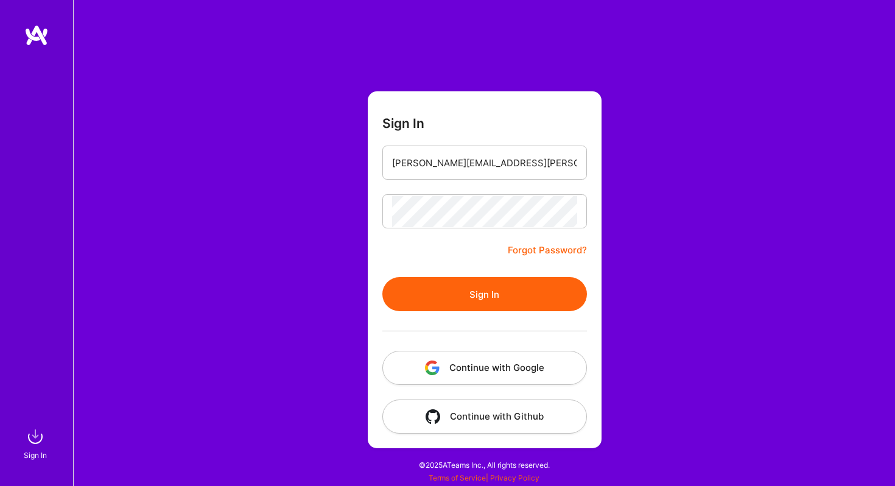 Image resolution: width=895 pixels, height=486 pixels. What do you see at coordinates (37, 442) in the screenshot?
I see `a: sign inSign In` at bounding box center [37, 442].